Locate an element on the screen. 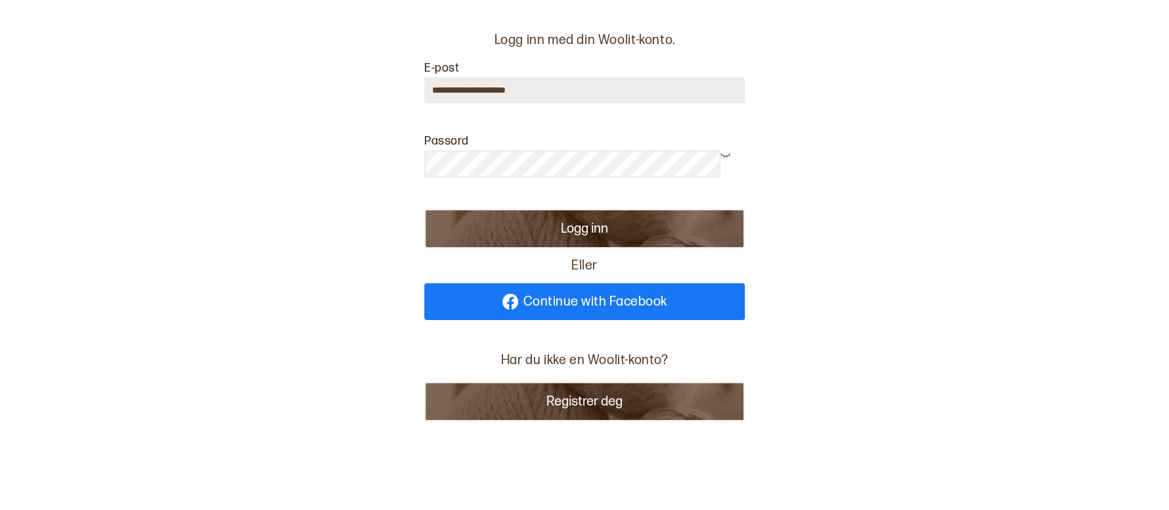 The width and height of the screenshot is (1169, 510). button: Logg inn is located at coordinates (584, 228).